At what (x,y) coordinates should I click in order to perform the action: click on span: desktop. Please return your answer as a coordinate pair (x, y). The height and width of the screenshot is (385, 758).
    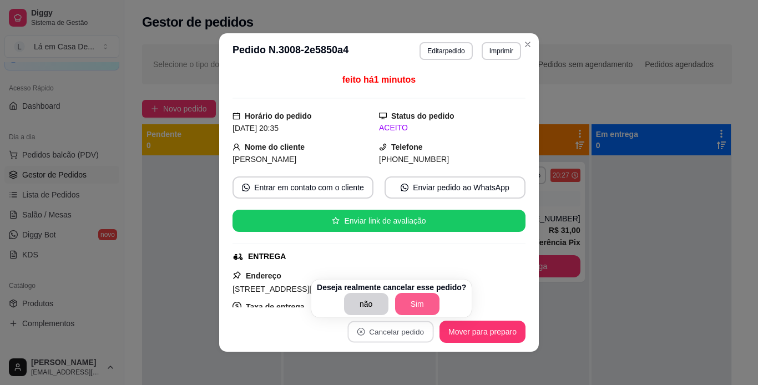
    Looking at the image, I should click on (383, 116).